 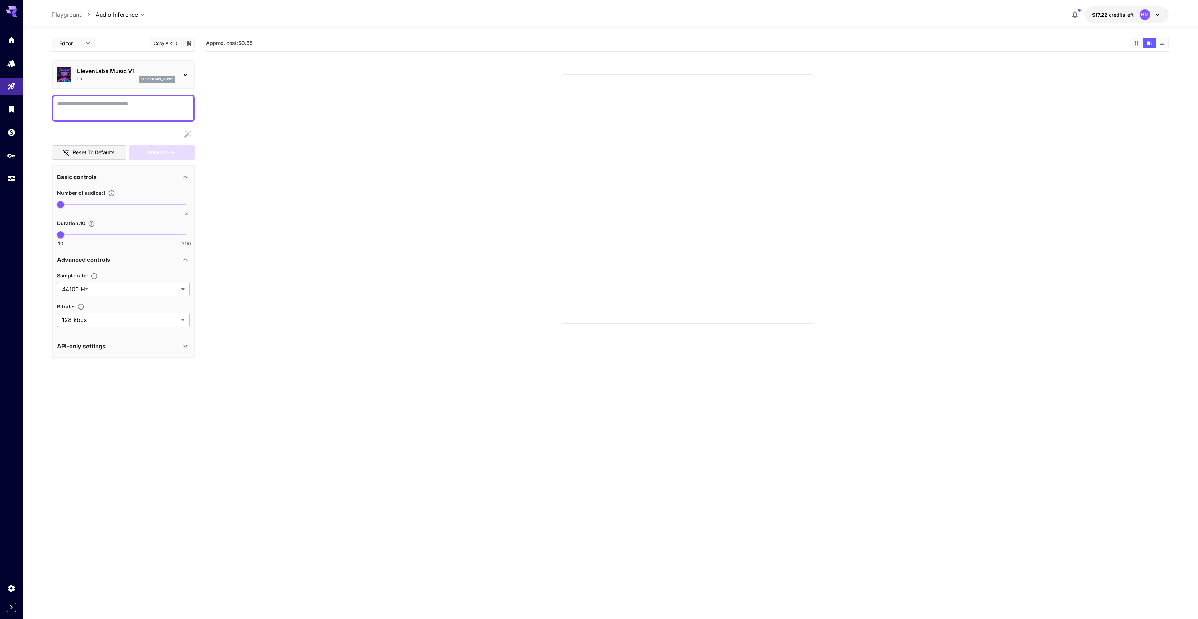 What do you see at coordinates (1126, 15) in the screenshot?
I see `button: $17.22451NM` at bounding box center [1126, 15].